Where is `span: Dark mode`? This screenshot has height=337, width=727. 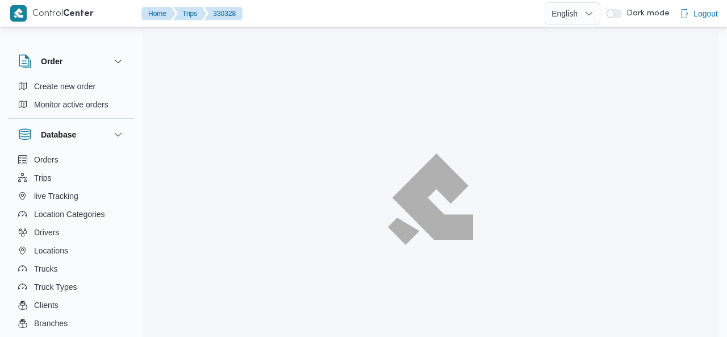 span: Dark mode is located at coordinates (646, 14).